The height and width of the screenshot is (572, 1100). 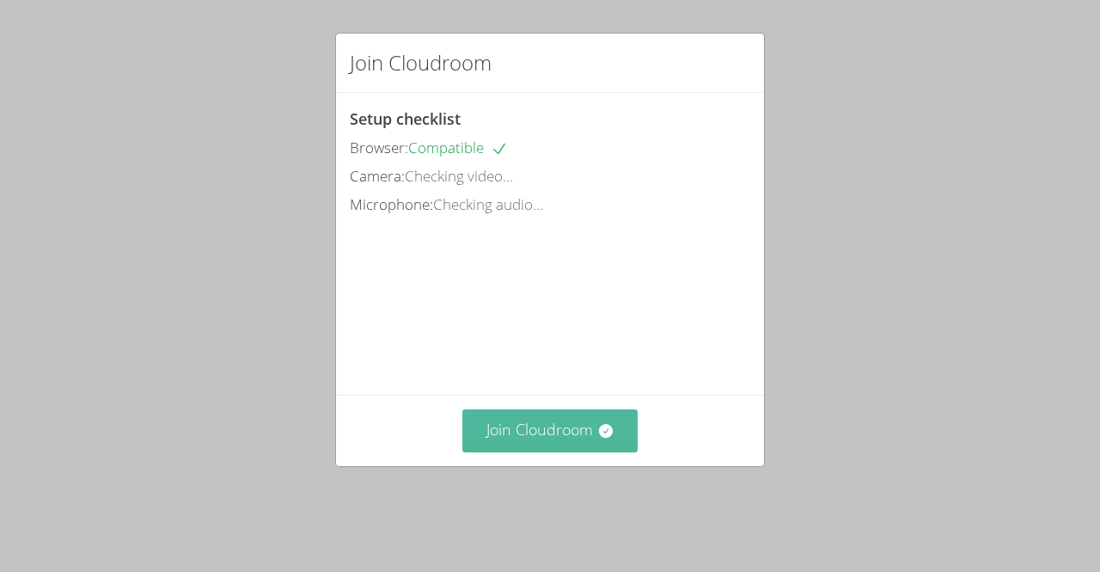 I want to click on span: Checking audio..., so click(x=488, y=204).